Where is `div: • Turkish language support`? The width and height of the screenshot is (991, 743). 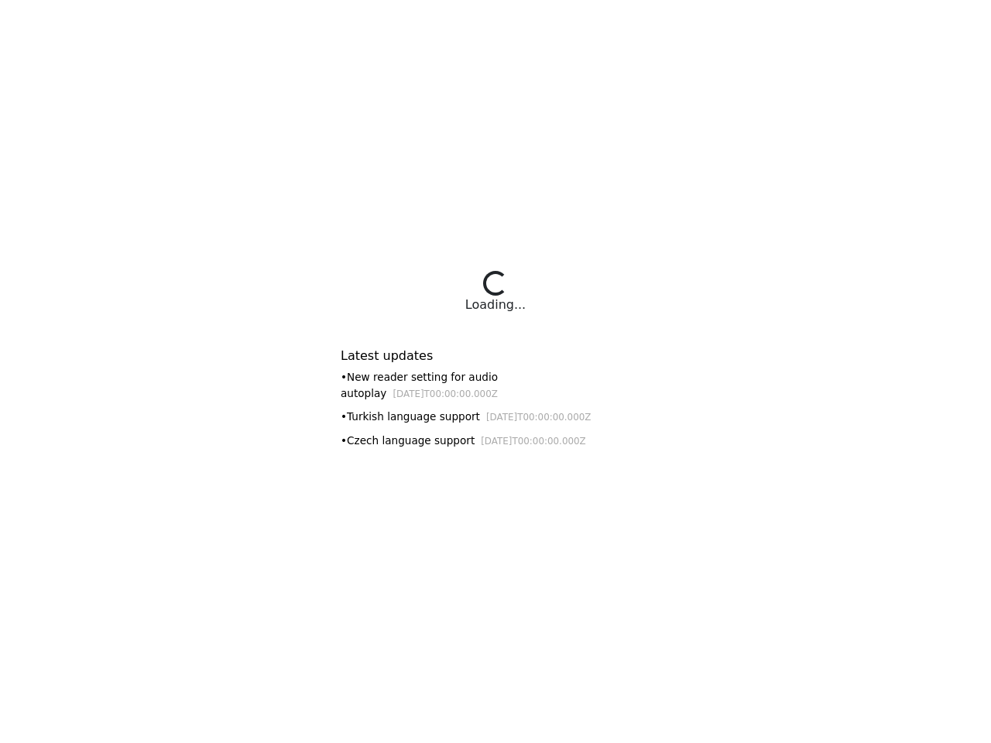 div: • Turkish language support is located at coordinates (495, 416).